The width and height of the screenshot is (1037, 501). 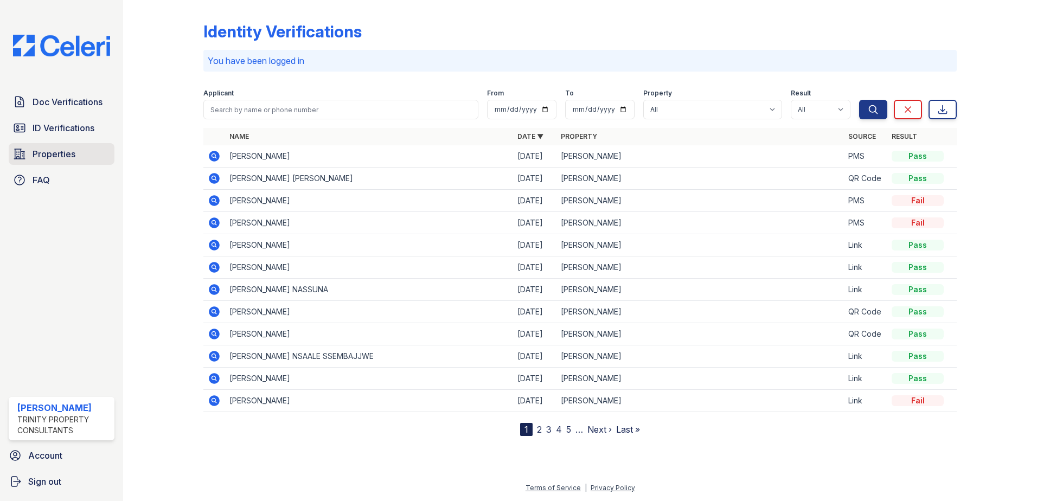 What do you see at coordinates (580, 61) in the screenshot?
I see `p: You have been logged in` at bounding box center [580, 61].